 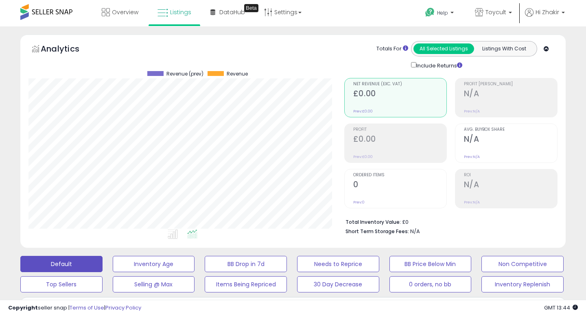 What do you see at coordinates (415, 231) in the screenshot?
I see `span: N/A` at bounding box center [415, 231].